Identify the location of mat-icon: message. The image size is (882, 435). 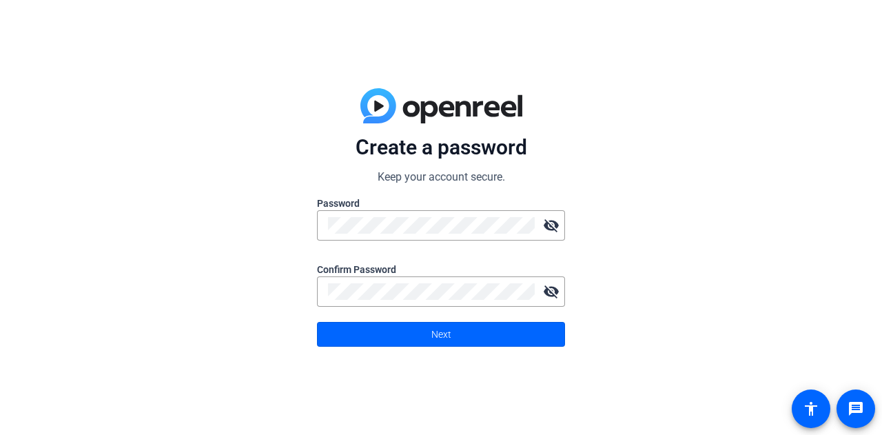
(856, 409).